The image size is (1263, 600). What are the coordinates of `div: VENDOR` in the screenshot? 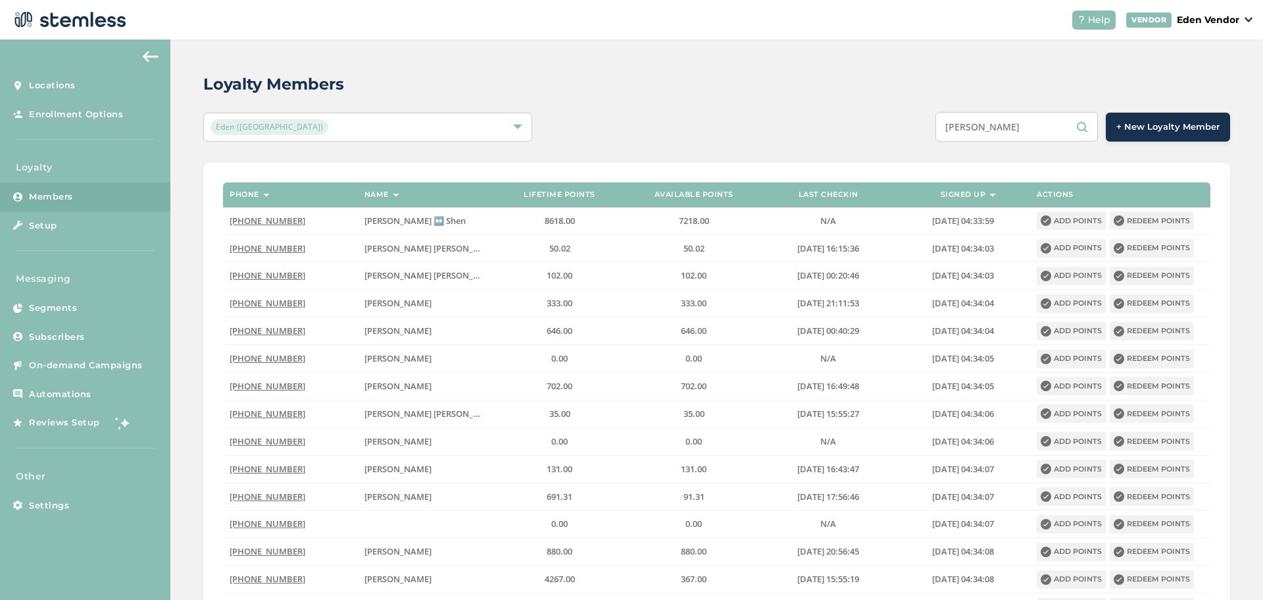 It's located at (1149, 20).